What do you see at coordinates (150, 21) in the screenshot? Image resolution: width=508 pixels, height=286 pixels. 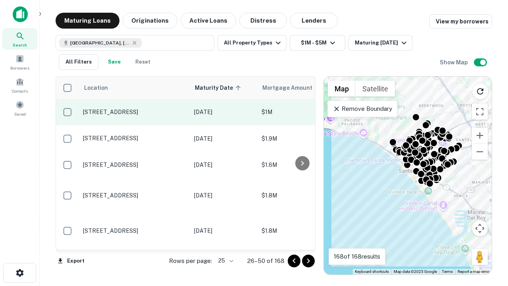 I see `button: Originations` at bounding box center [150, 21].